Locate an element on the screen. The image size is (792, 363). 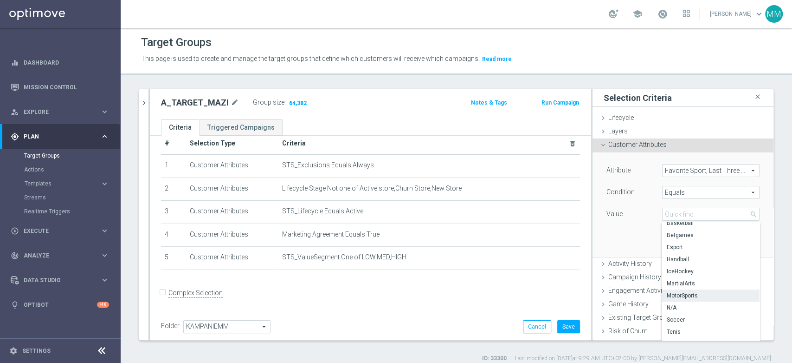
button: lightbulb Optibot +10 is located at coordinates (60, 305).